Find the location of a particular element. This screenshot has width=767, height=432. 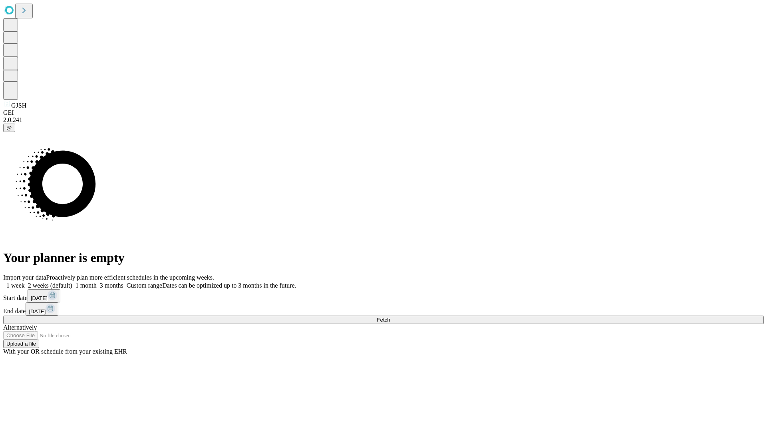

div: GEI is located at coordinates (384, 113).